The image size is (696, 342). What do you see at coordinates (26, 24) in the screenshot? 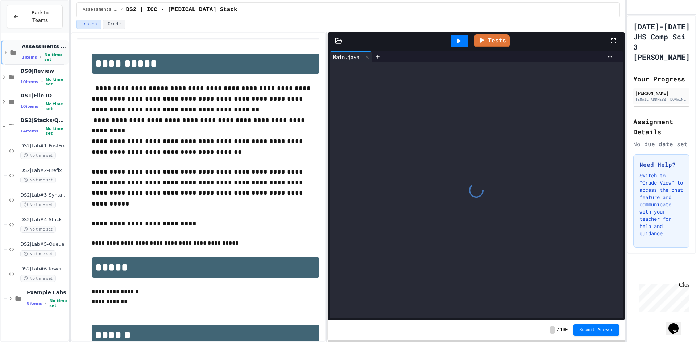
I see `div: Chat with us now!Close` at bounding box center [26, 24].